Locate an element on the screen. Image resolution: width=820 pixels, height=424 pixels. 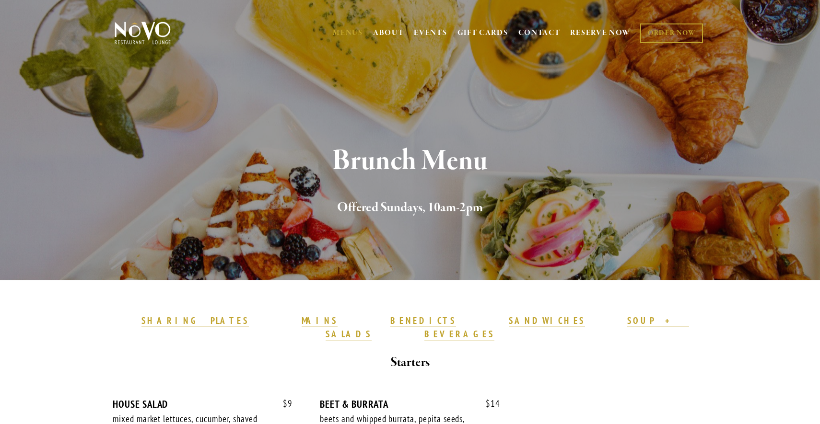
a: SOUP + SALADS is located at coordinates (507, 328).